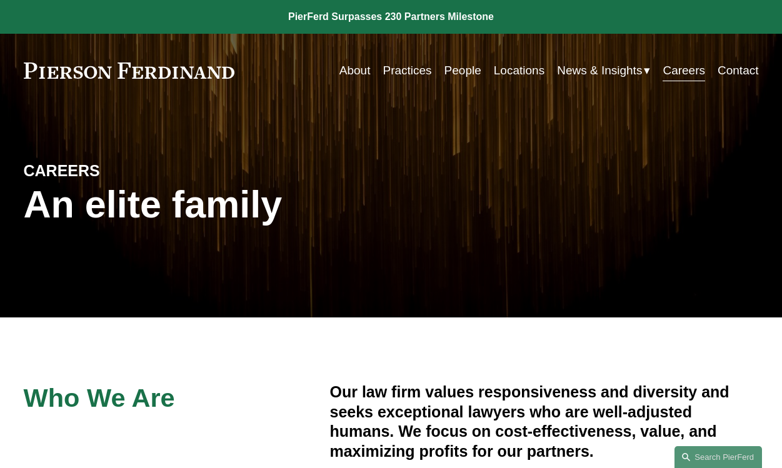  Describe the element at coordinates (719, 457) in the screenshot. I see `a: Search this site` at that location.